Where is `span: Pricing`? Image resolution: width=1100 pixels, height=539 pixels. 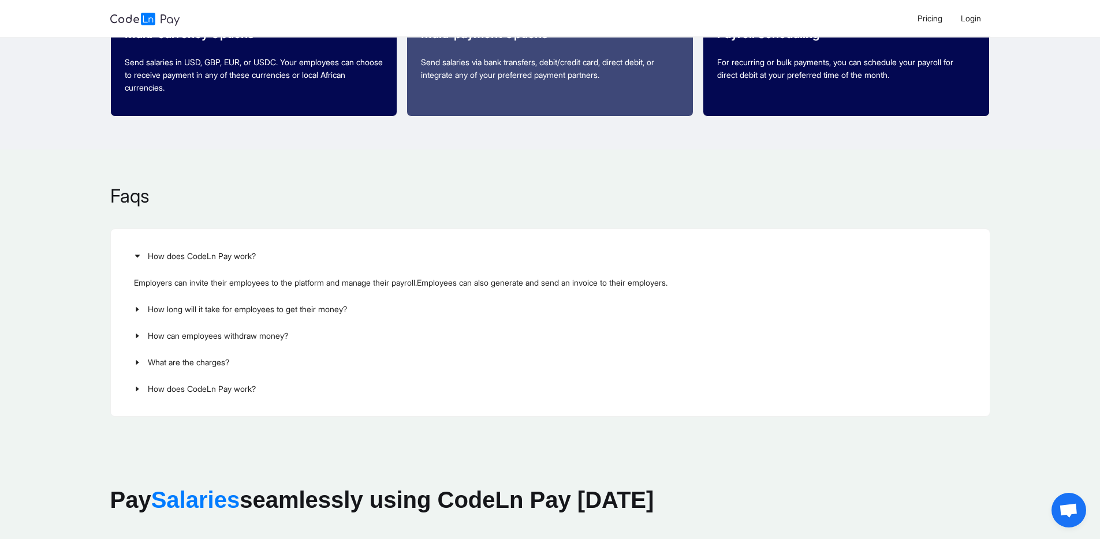 span: Pricing is located at coordinates (930, 18).